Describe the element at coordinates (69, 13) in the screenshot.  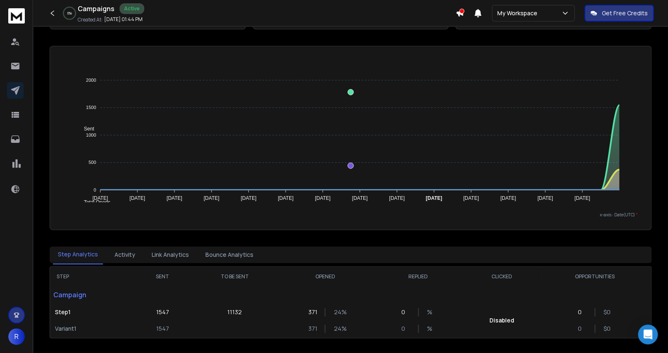
I see `p: 0 %` at that location.